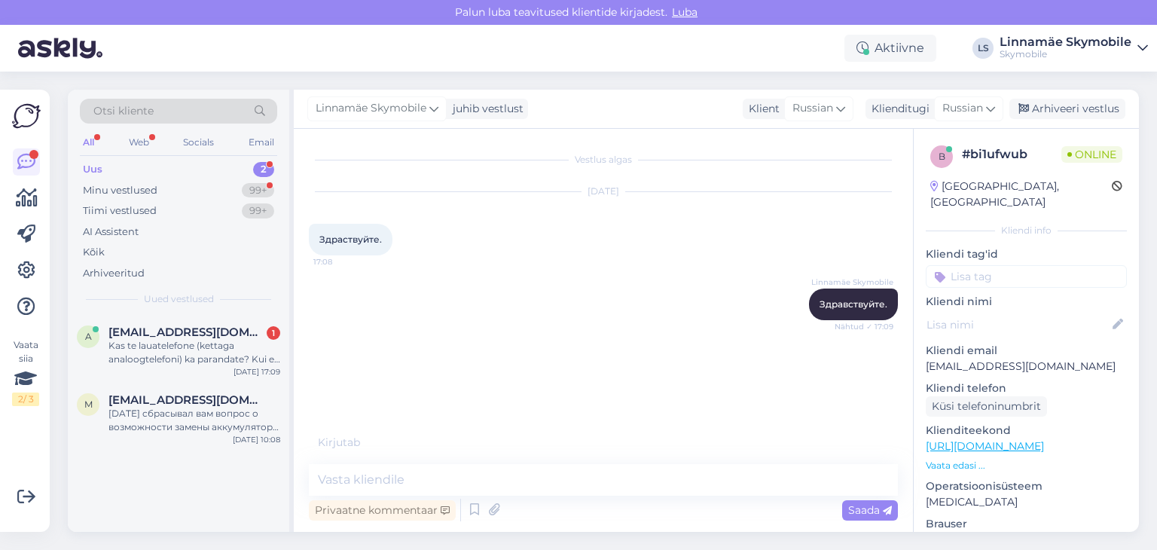 The width and height of the screenshot is (1157, 550). What do you see at coordinates (187, 400) in the screenshot?
I see `span: marvinv124@gmail.com` at bounding box center [187, 400].